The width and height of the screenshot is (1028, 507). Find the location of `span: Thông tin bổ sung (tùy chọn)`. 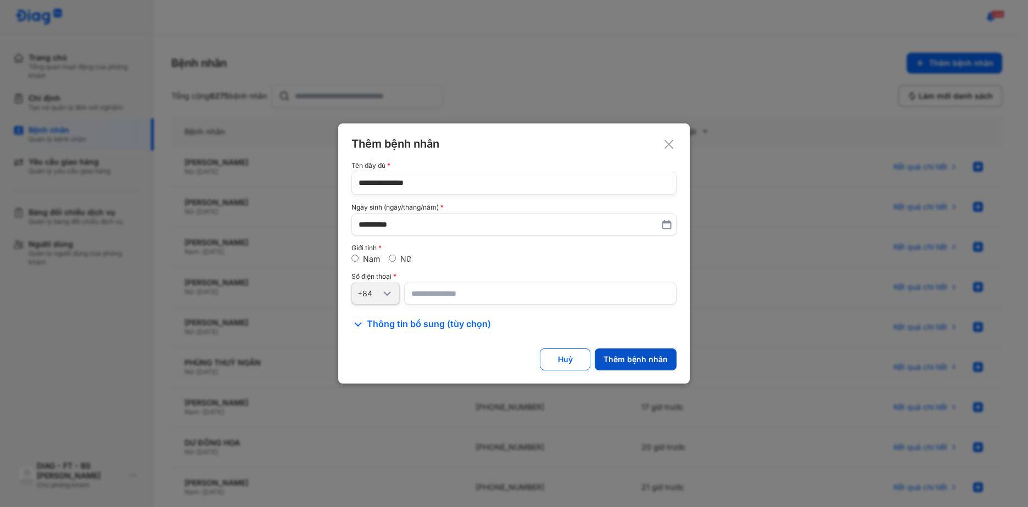

span: Thông tin bổ sung (tùy chọn) is located at coordinates (429, 325).